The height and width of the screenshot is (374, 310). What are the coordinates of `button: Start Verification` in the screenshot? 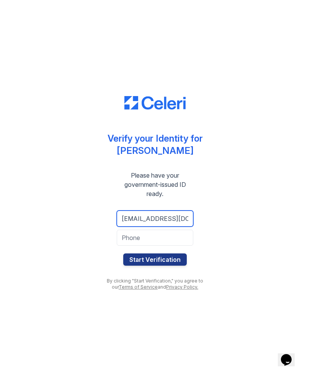 It's located at (155, 260).